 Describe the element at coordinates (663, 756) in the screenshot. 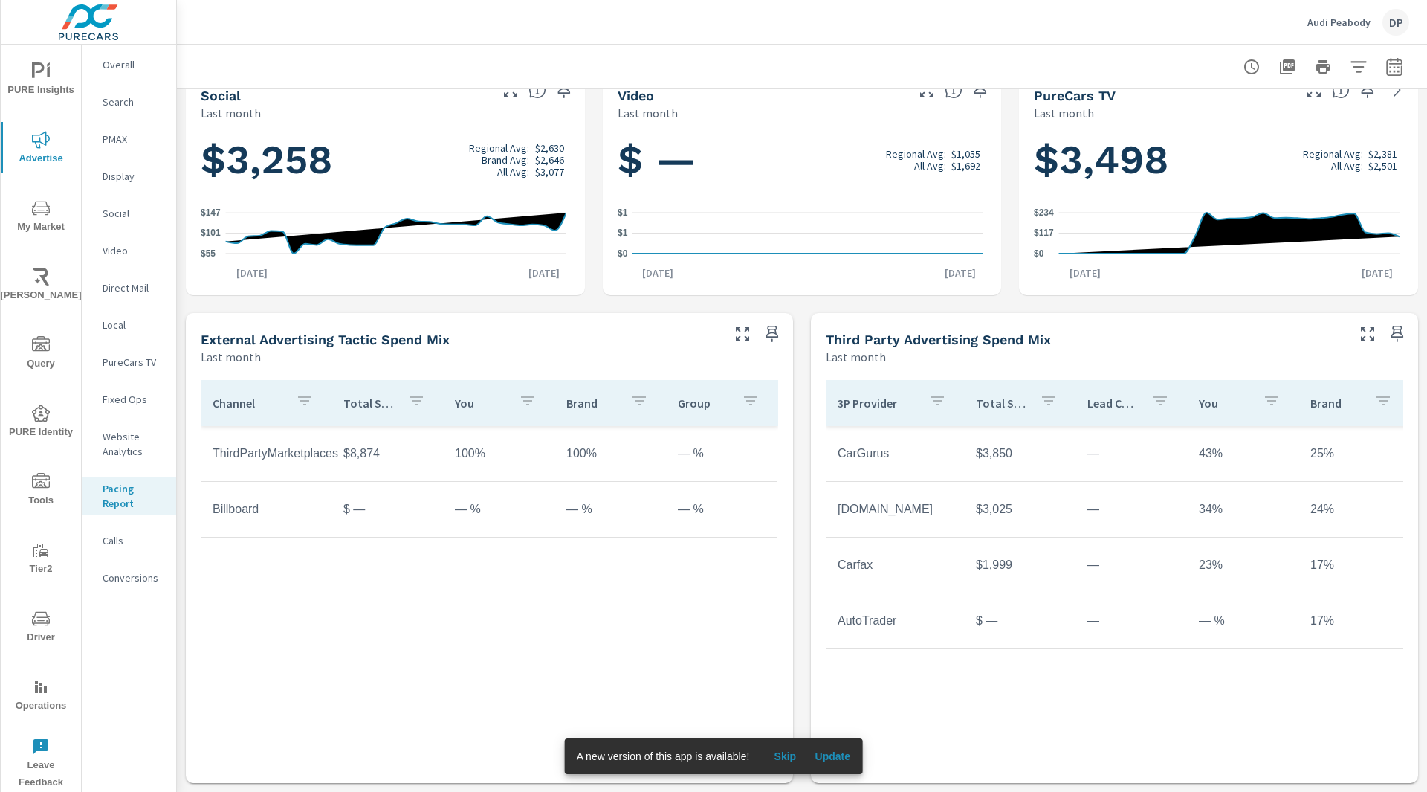

I see `span: A new version of this app is available!` at that location.